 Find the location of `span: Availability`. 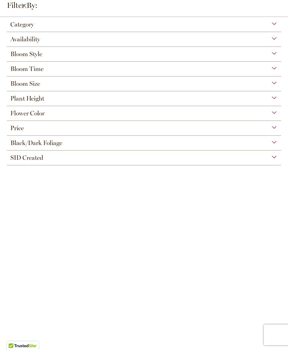

span: Availability is located at coordinates (25, 39).